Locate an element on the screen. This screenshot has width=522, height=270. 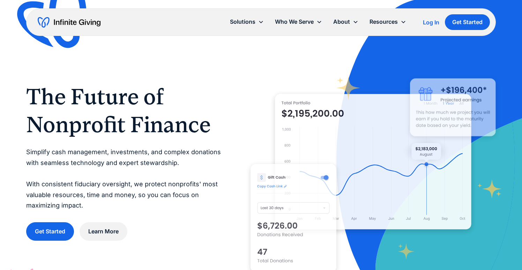
img: nonprofit donation platform is located at coordinates (373, 162).